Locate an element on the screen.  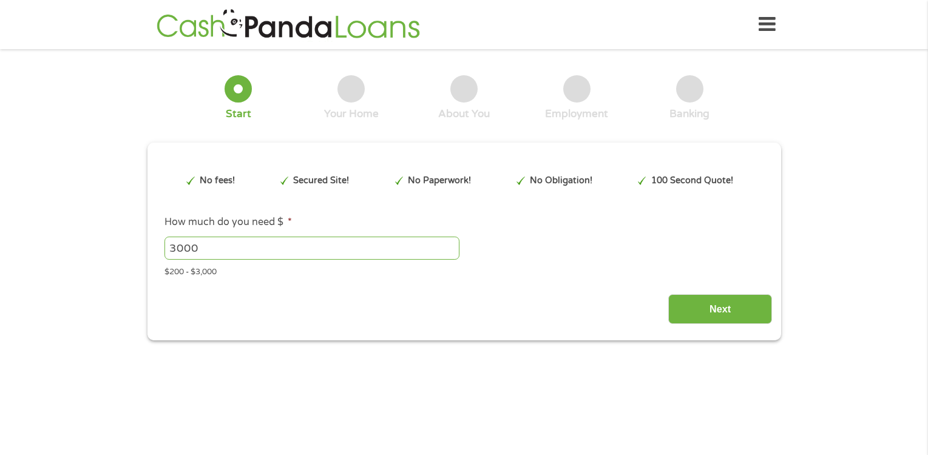
div: Banking is located at coordinates (690, 114).